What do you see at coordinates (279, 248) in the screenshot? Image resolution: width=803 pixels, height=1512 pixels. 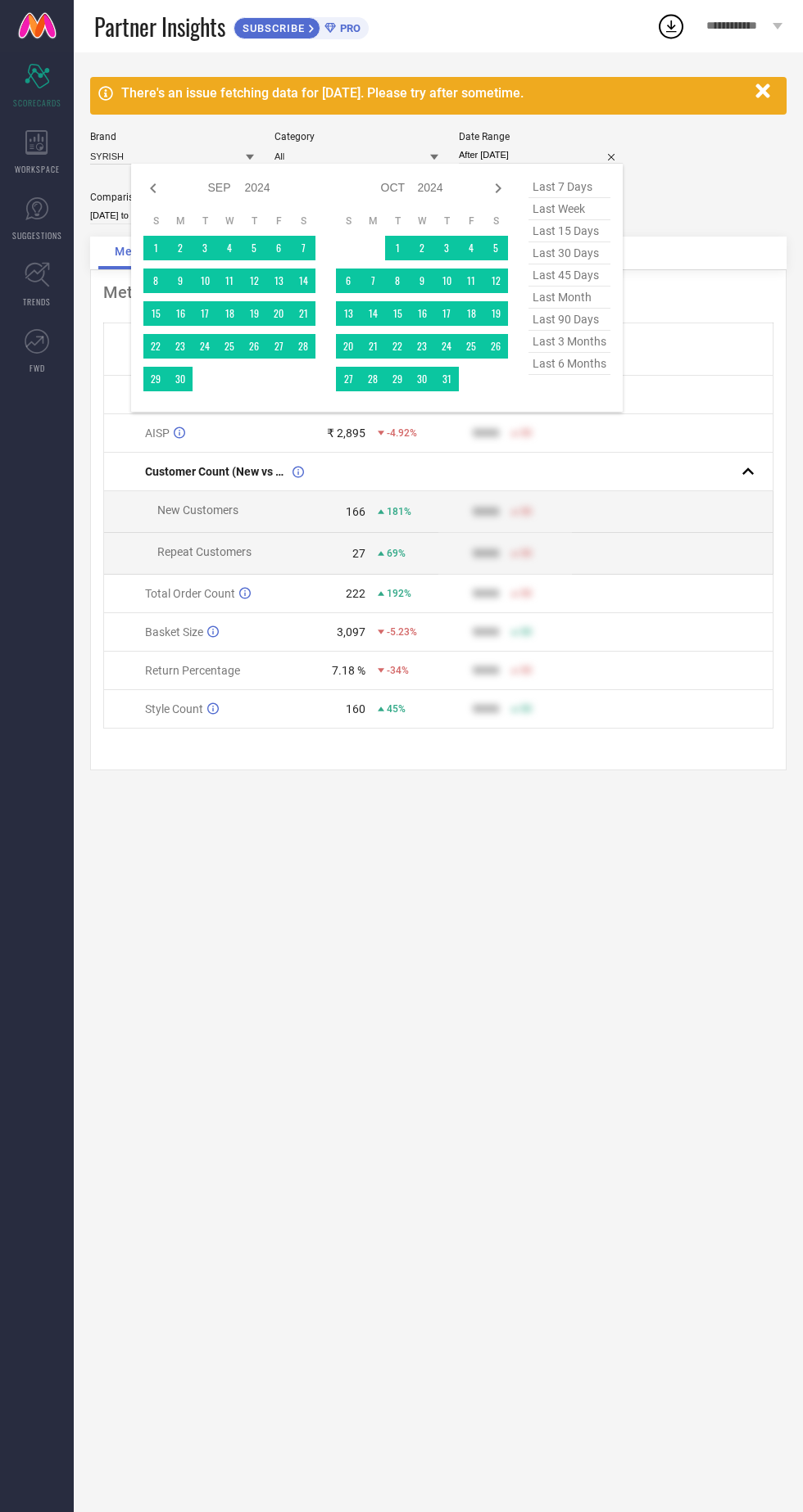 I see `td: Fri Sep 06 2024` at bounding box center [279, 248].